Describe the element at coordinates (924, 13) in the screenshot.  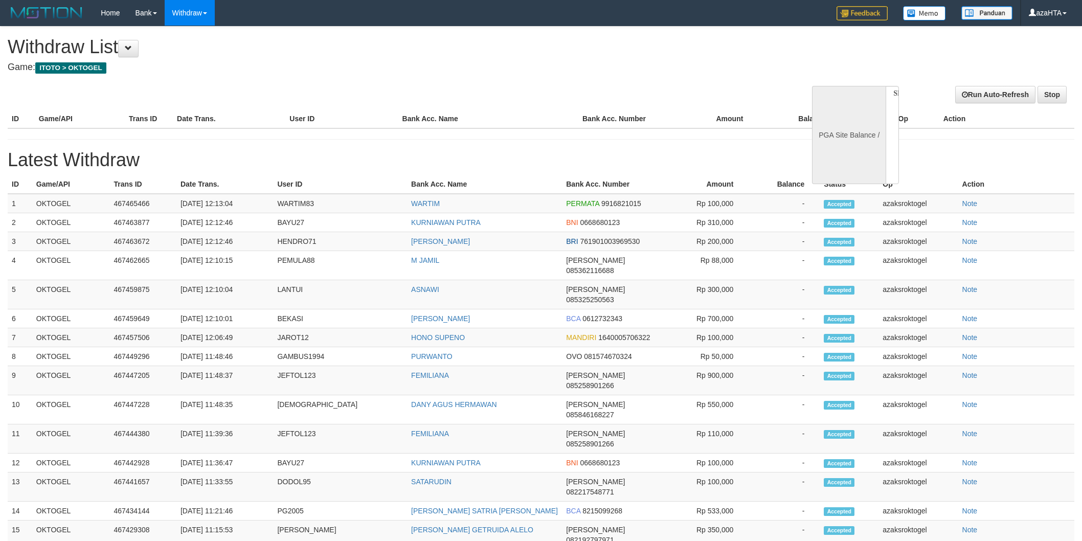
I see `img: Button%20Memo.svg` at that location.